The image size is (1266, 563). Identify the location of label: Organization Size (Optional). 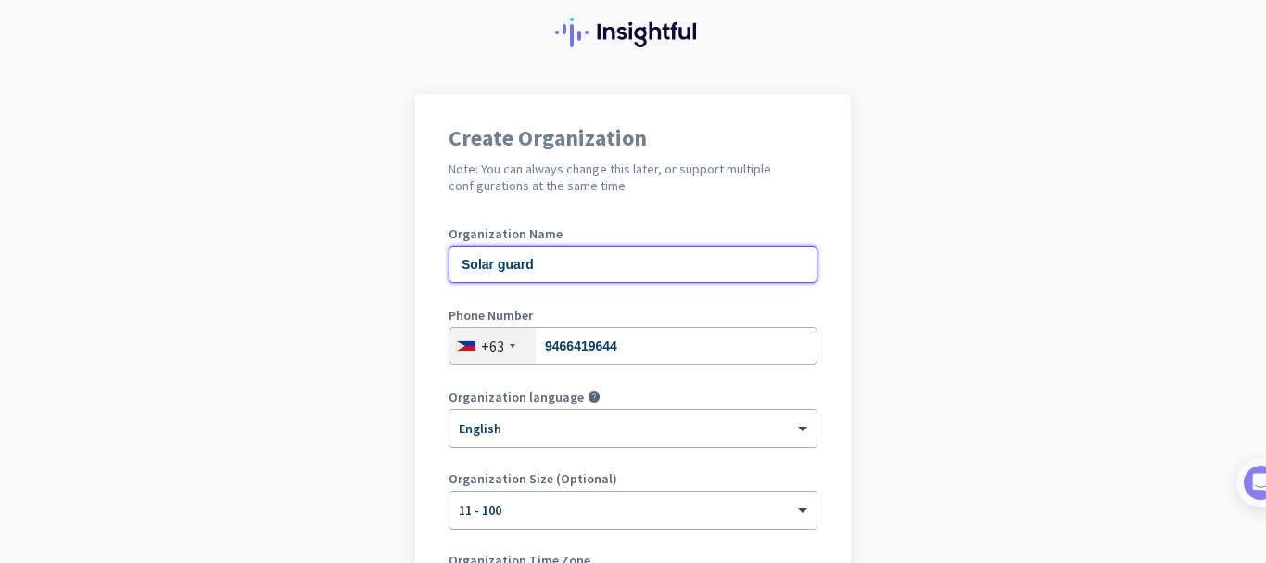
(633, 478).